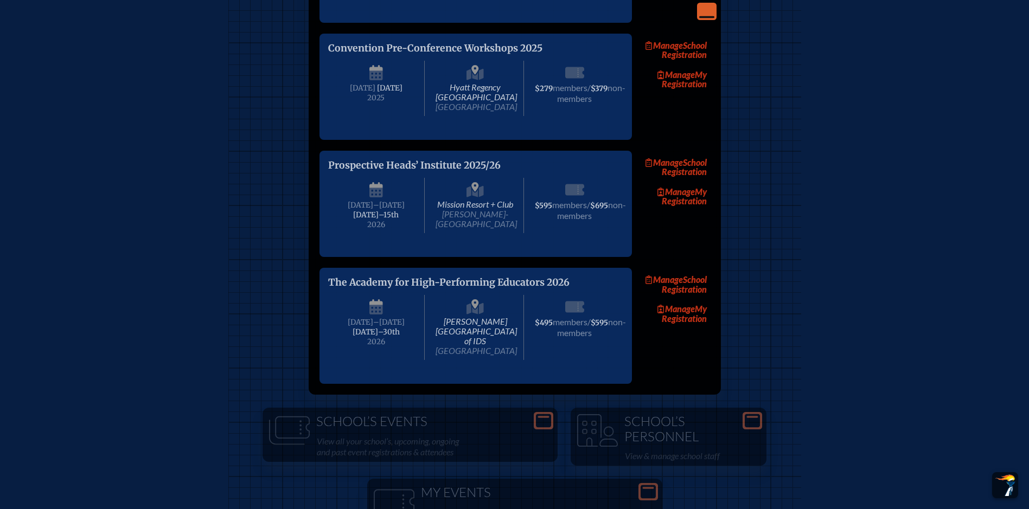 The width and height of the screenshot is (1029, 509). I want to click on h1: My Events, so click(515, 493).